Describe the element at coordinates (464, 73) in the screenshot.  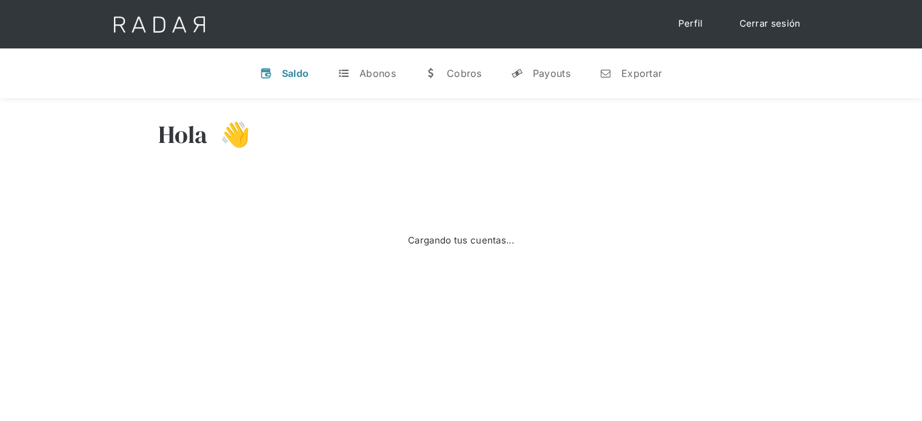
I see `div: Cobros` at that location.